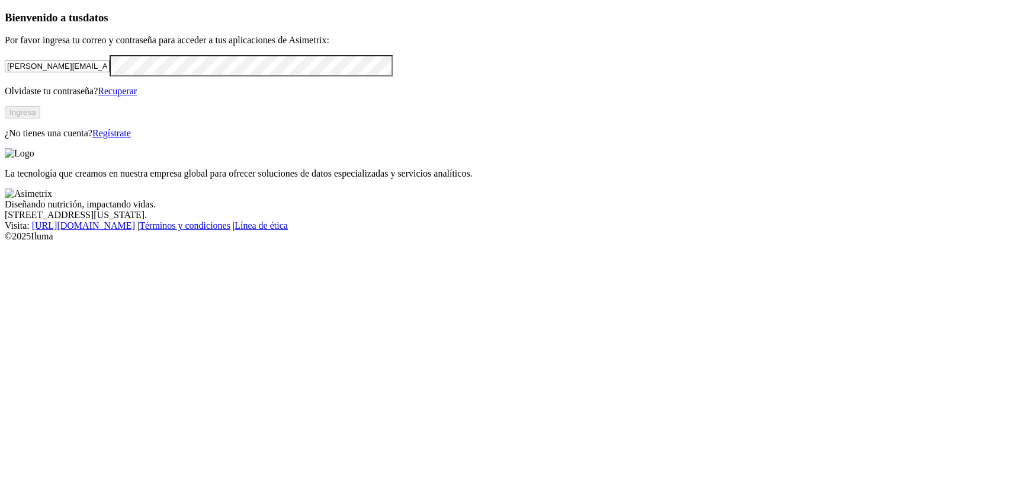 The image size is (1011, 499). Describe the element at coordinates (185, 225) in the screenshot. I see `a: Términos y condiciones` at that location.